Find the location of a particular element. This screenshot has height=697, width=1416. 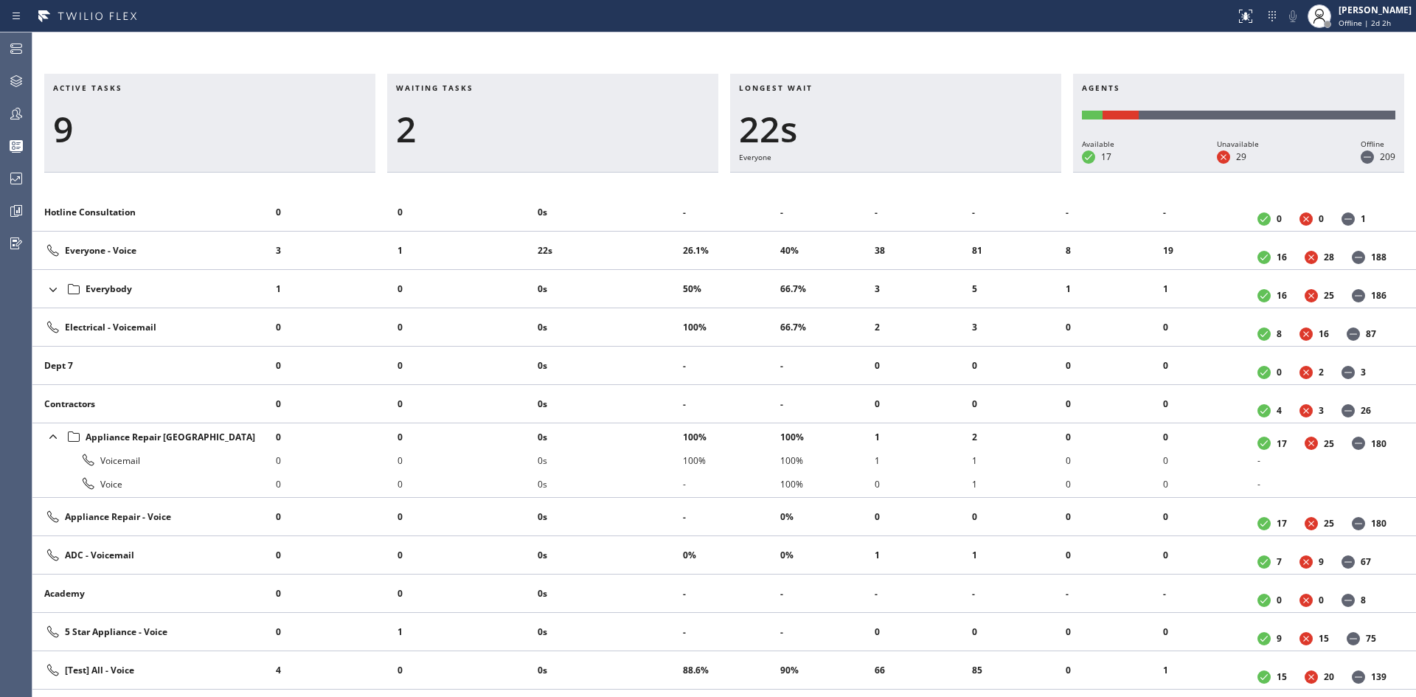

div: Everyone - Voice is located at coordinates (154, 251).